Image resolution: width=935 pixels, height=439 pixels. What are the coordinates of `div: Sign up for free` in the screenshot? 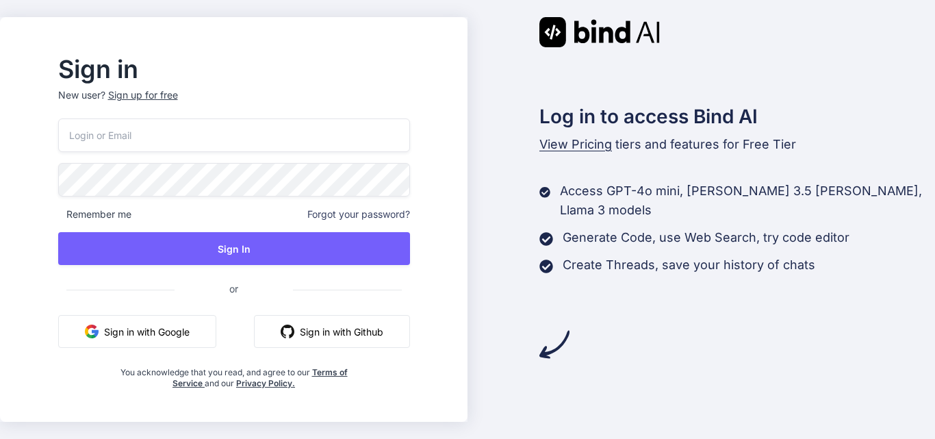 It's located at (143, 95).